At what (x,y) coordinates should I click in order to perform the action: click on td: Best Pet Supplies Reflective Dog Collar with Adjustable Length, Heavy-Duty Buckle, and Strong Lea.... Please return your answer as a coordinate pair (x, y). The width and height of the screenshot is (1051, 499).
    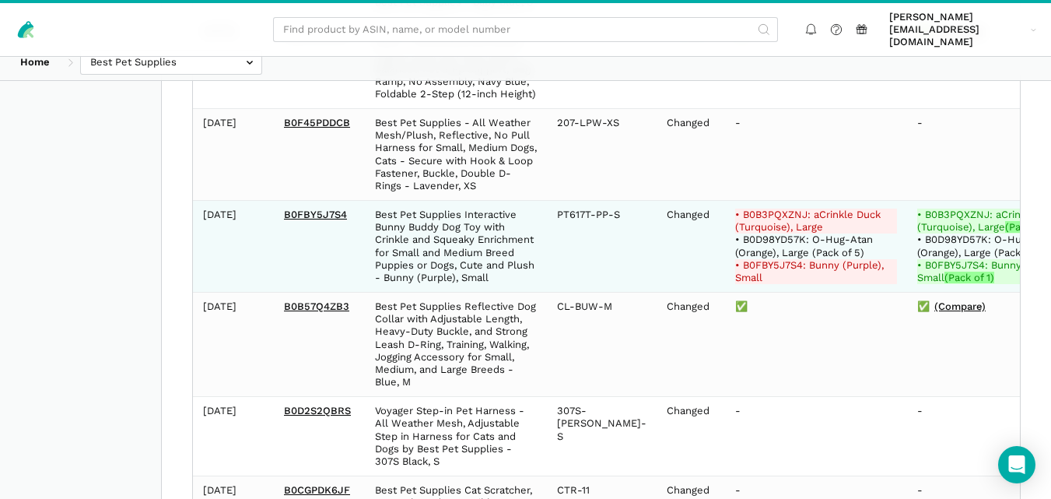
    Looking at the image, I should click on (456, 345).